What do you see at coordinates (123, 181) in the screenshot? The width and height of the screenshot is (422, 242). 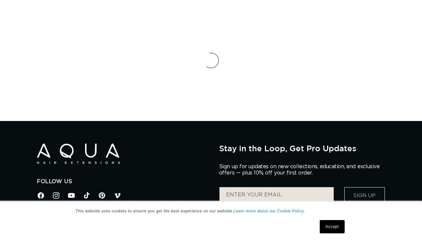 I see `h2: Follow Us` at bounding box center [123, 181].